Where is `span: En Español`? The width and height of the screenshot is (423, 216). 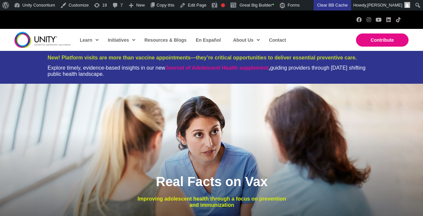
span: En Español is located at coordinates (208, 40).